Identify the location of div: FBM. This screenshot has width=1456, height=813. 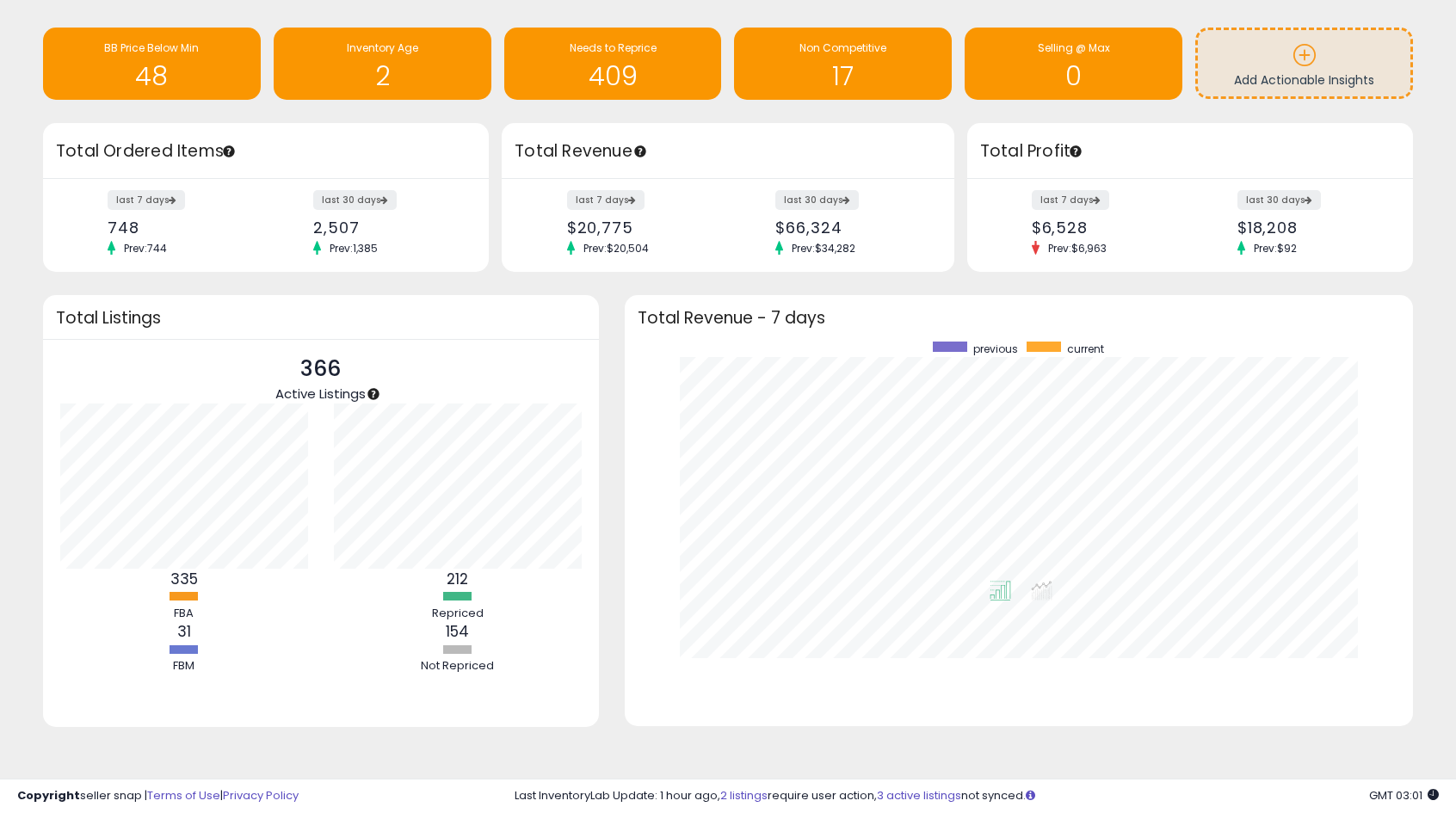
(184, 666).